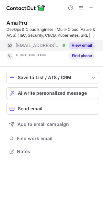 The image size is (103, 207). I want to click on button: Find work email, so click(53, 139).